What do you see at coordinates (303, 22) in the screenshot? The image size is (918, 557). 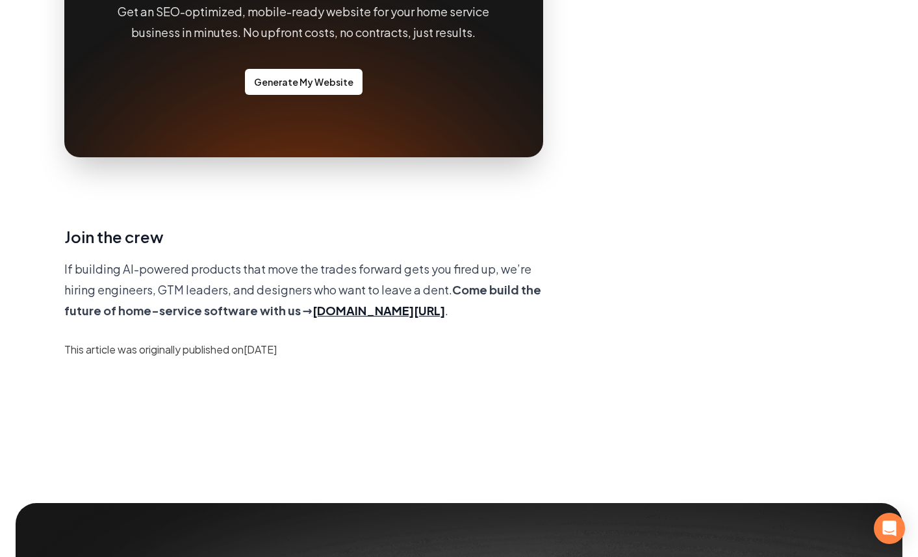 I see `p: Get an SEO-optimized, mobile-ready website for your home service business in minutes. No upfront ...` at bounding box center [303, 22].